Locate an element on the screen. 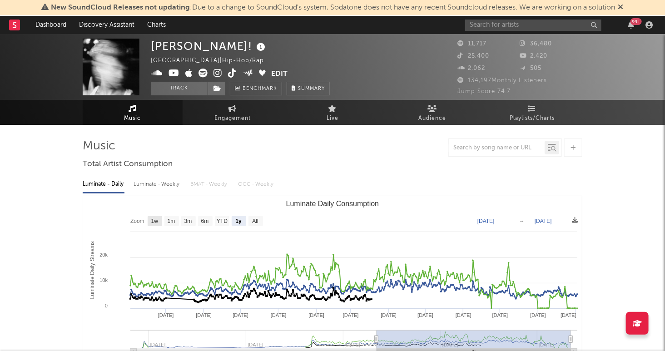  input: Search for artists is located at coordinates (533, 25).